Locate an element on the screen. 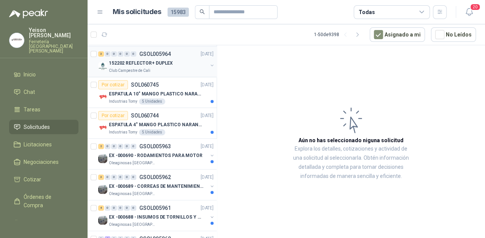 This screenshot has height=238, width=485. a: Cotizar is located at coordinates (44, 180).